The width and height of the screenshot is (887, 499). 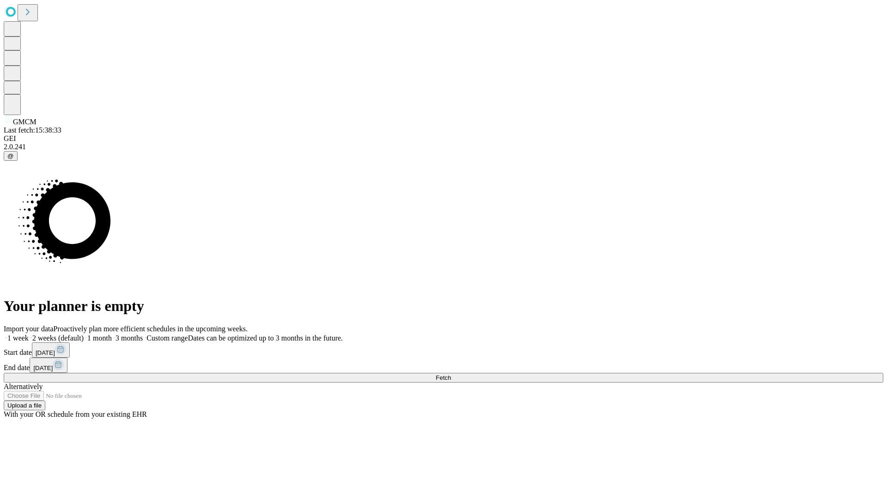 I want to click on button: Fetch, so click(x=444, y=377).